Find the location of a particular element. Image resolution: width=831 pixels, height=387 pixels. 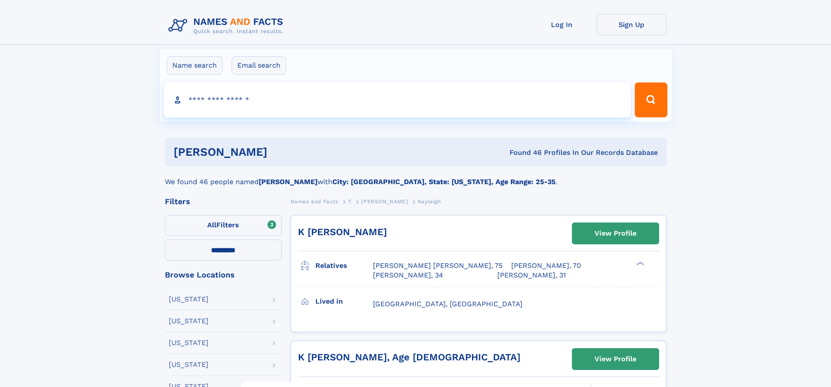

div: We found 46 people named with . is located at coordinates (416, 177).